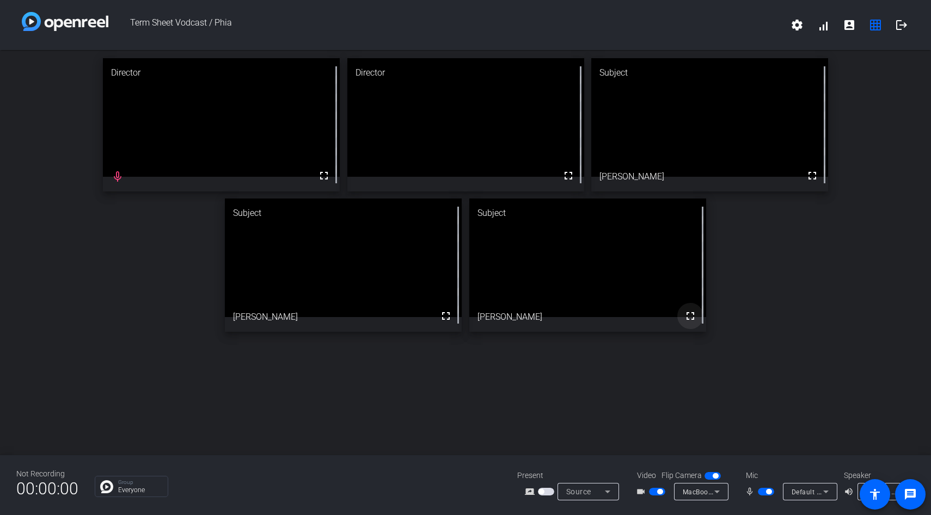 The height and width of the screenshot is (515, 931). What do you see at coordinates (901, 25) in the screenshot?
I see `mat-icon: logout` at bounding box center [901, 25].